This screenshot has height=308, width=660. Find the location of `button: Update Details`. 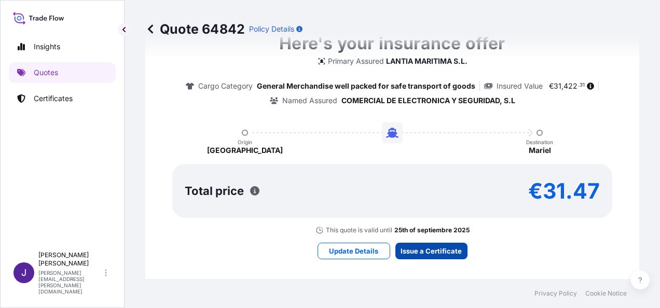

button: Update Details is located at coordinates (354, 251).